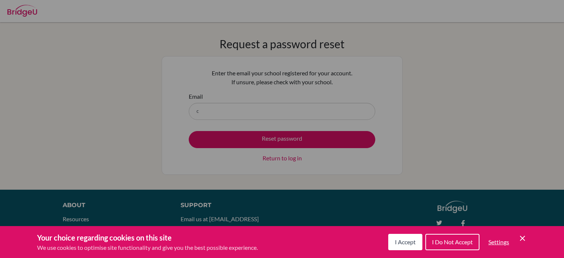 The height and width of the screenshot is (258, 564). What do you see at coordinates (452, 241) in the screenshot?
I see `span: I Do Not Accept` at bounding box center [452, 241].